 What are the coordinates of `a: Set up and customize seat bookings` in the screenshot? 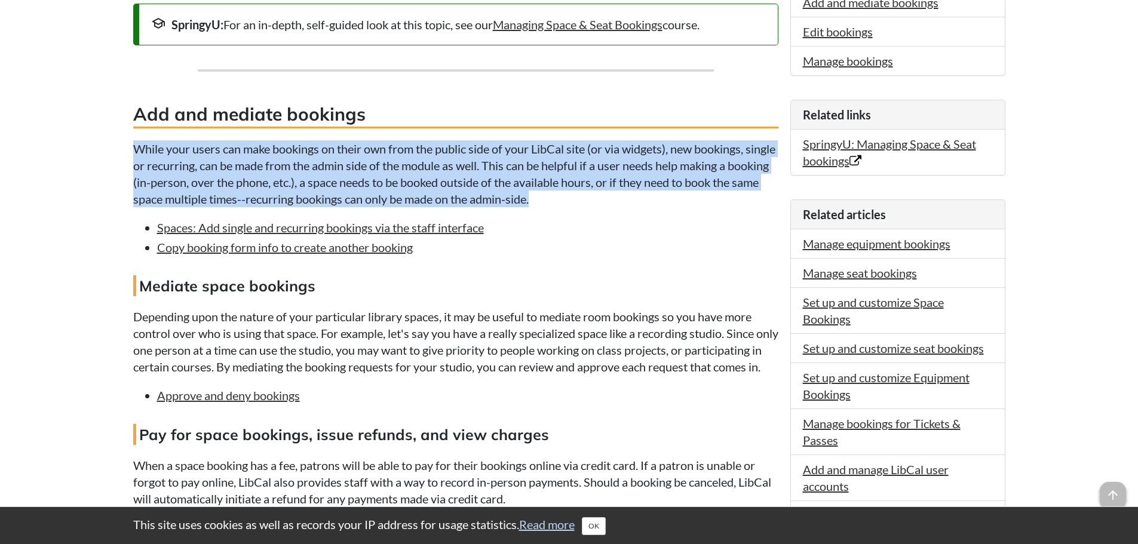 It's located at (893, 348).